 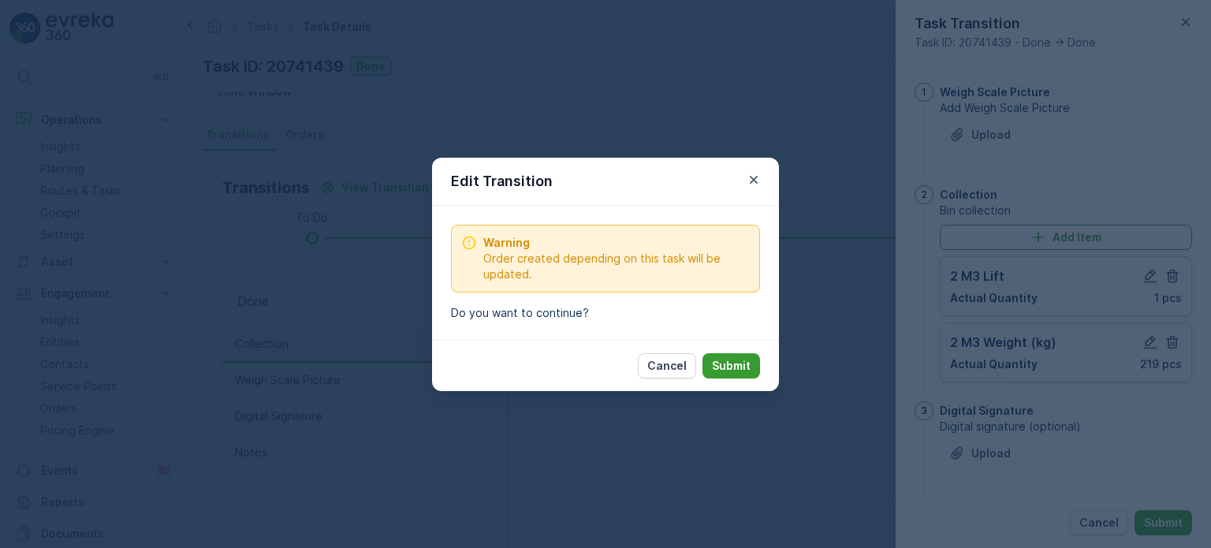 I want to click on p: Edit Transition, so click(x=501, y=181).